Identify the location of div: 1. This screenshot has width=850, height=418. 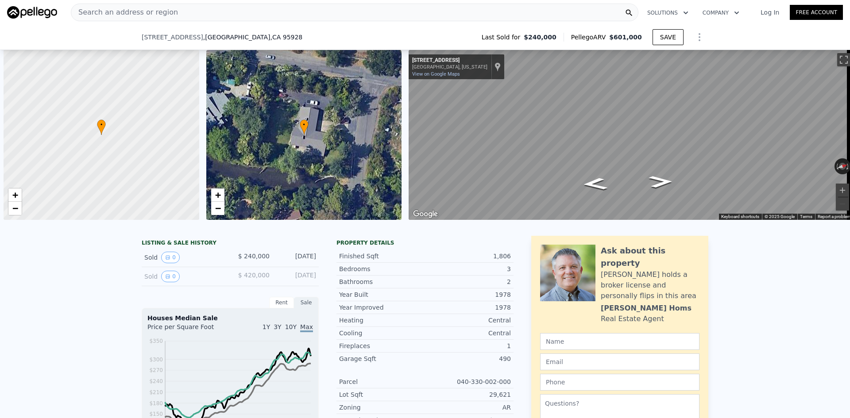
(468, 346).